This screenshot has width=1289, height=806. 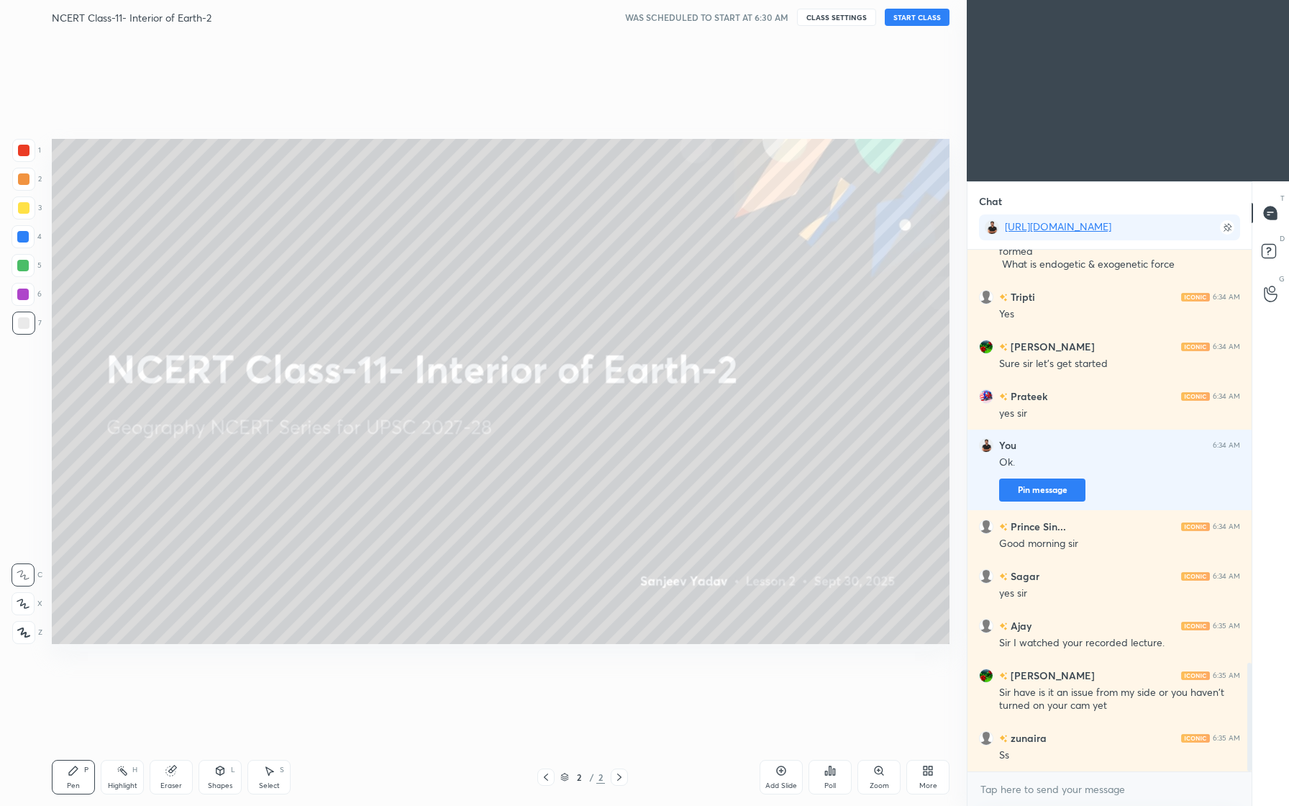 I want to click on div: Select, so click(x=269, y=786).